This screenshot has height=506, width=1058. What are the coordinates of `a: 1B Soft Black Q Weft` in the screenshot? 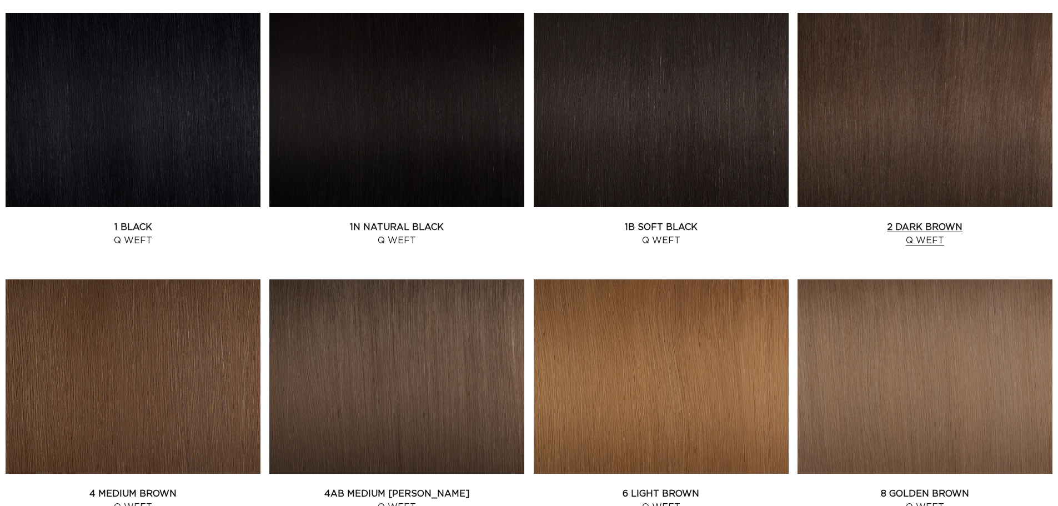 It's located at (661, 234).